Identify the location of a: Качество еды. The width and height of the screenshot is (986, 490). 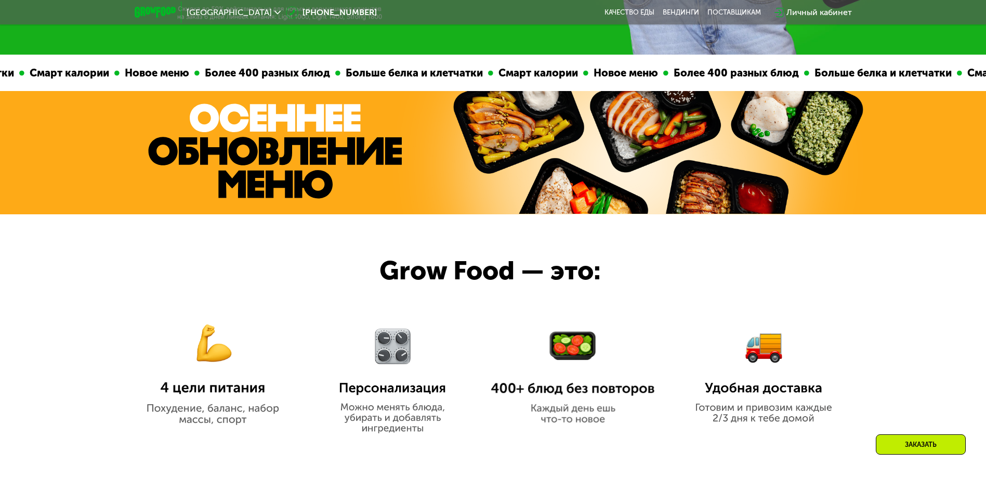
(629, 12).